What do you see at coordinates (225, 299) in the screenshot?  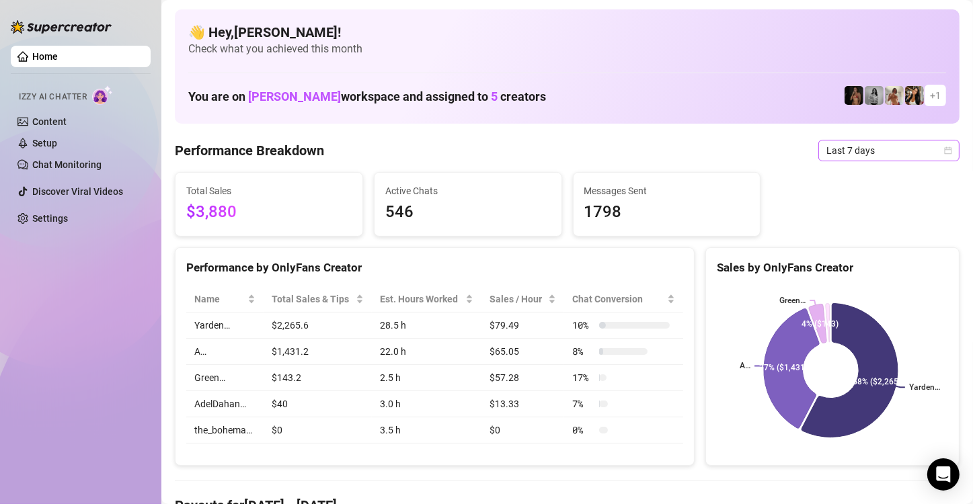 I see `th: Name` at bounding box center [225, 299].